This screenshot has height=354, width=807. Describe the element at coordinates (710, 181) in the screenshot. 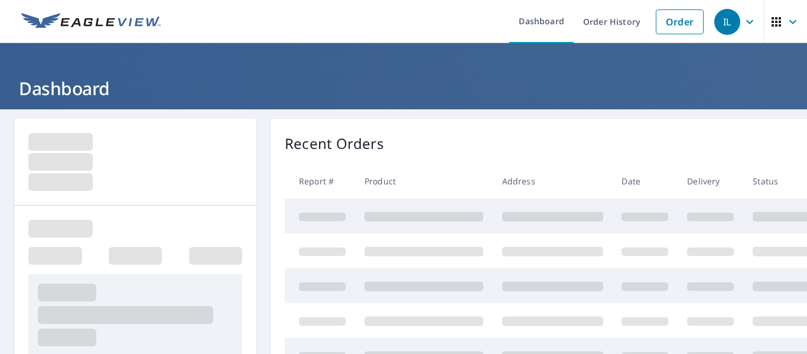

I see `th: Delivery` at that location.